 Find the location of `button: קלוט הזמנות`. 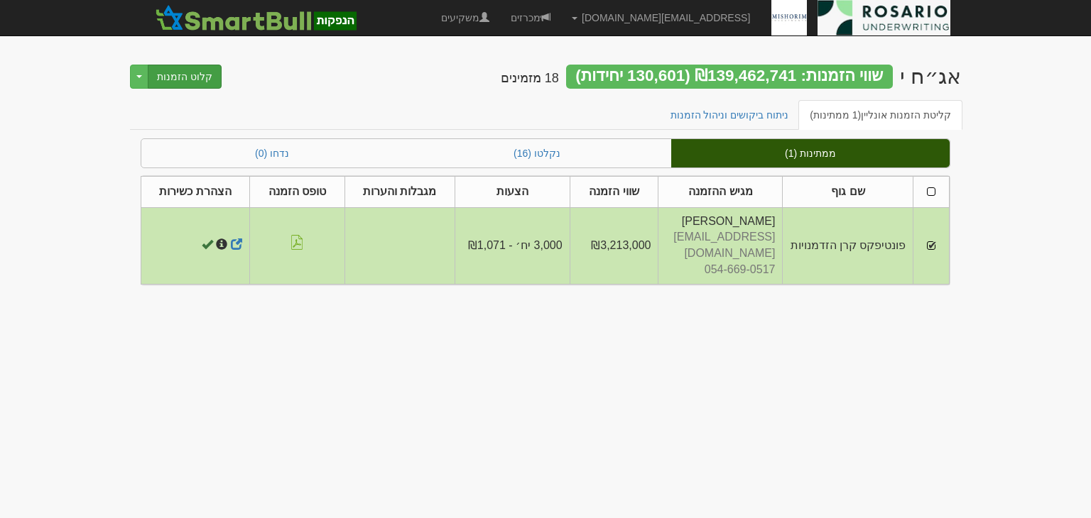

button: קלוט הזמנות is located at coordinates (185, 77).